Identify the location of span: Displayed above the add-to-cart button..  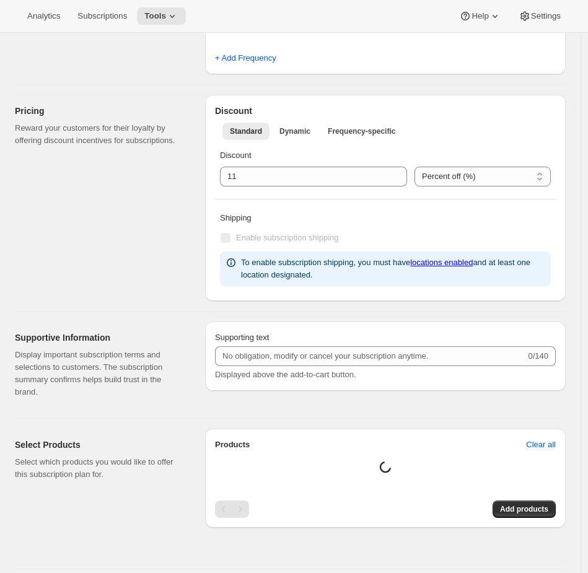
(286, 374).